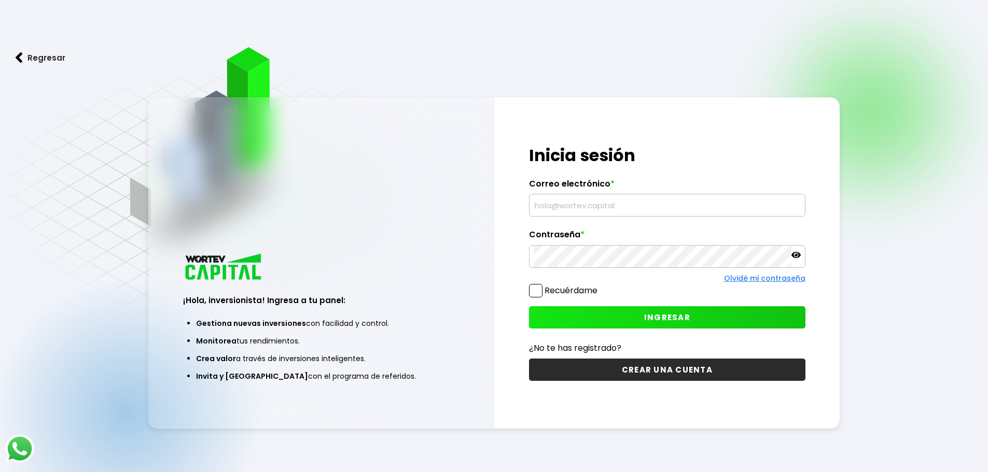  Describe the element at coordinates (321, 341) in the screenshot. I see `li: tus rendimientos.` at that location.